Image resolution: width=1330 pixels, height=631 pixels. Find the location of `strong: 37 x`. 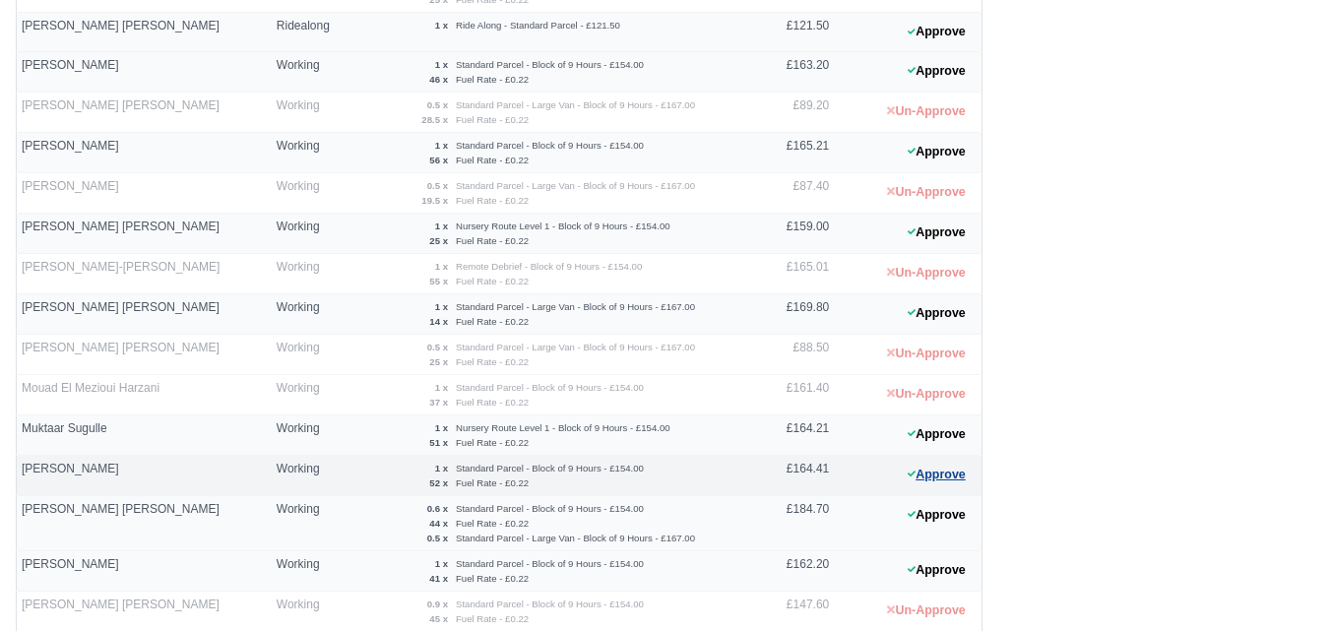

strong: 37 x is located at coordinates (438, 402).